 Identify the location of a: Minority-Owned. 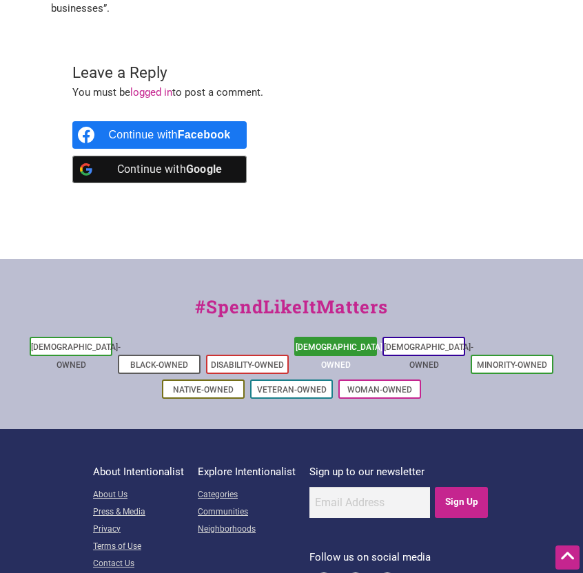
(512, 365).